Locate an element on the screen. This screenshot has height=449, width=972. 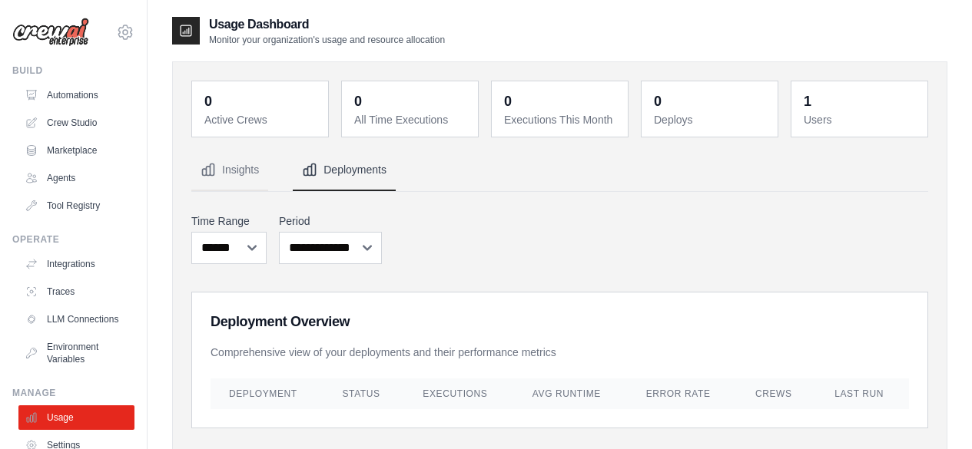
a: Environment Variables is located at coordinates (76, 353).